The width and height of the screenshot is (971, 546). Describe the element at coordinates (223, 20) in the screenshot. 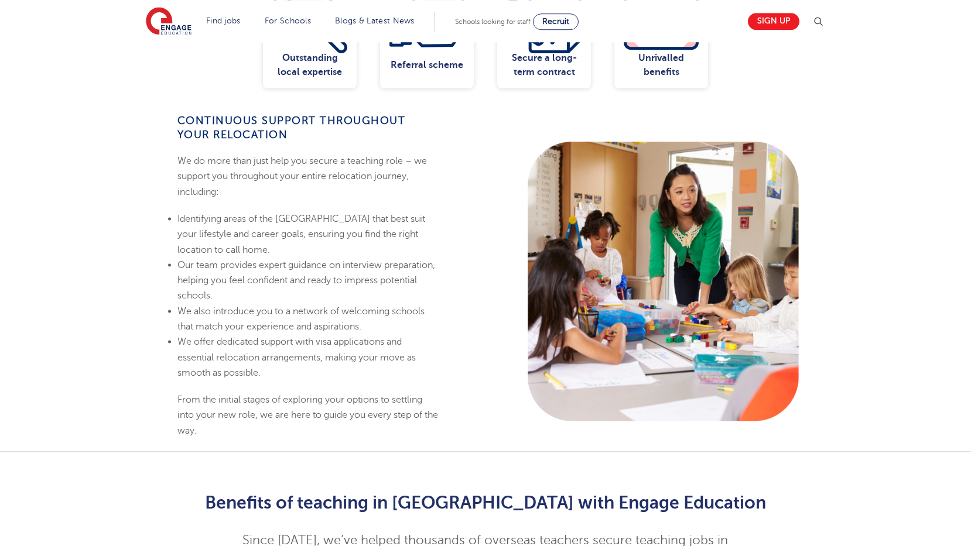

I see `a: Find jobs` at that location.